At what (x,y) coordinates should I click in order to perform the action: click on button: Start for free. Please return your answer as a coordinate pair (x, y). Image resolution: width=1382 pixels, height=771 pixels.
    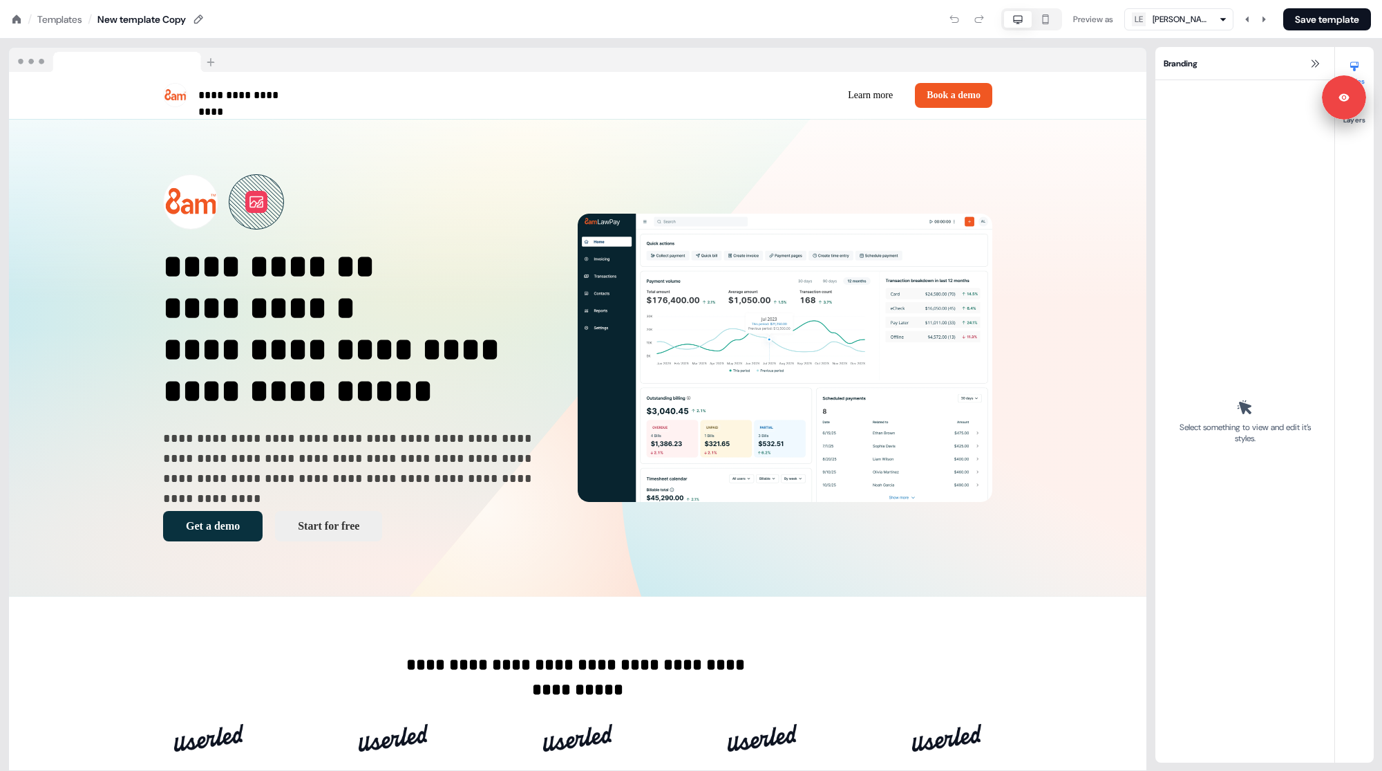
    Looking at the image, I should click on (328, 526).